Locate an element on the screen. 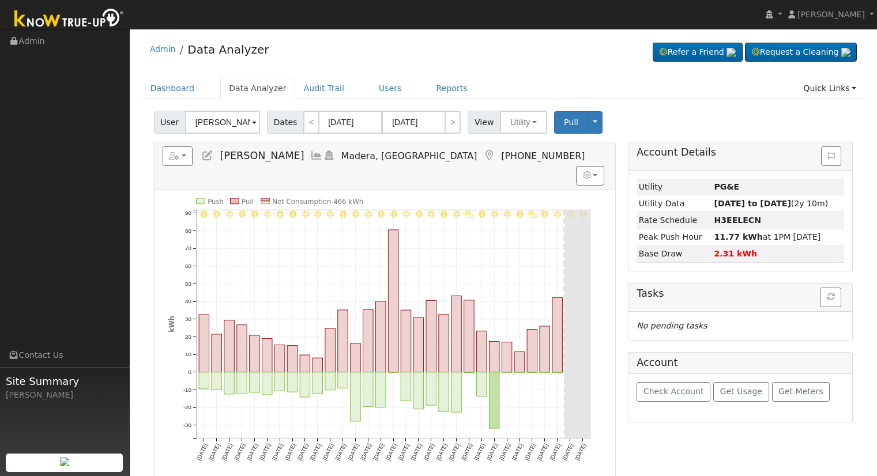  i: 9/14 - Clear is located at coordinates (343, 214).